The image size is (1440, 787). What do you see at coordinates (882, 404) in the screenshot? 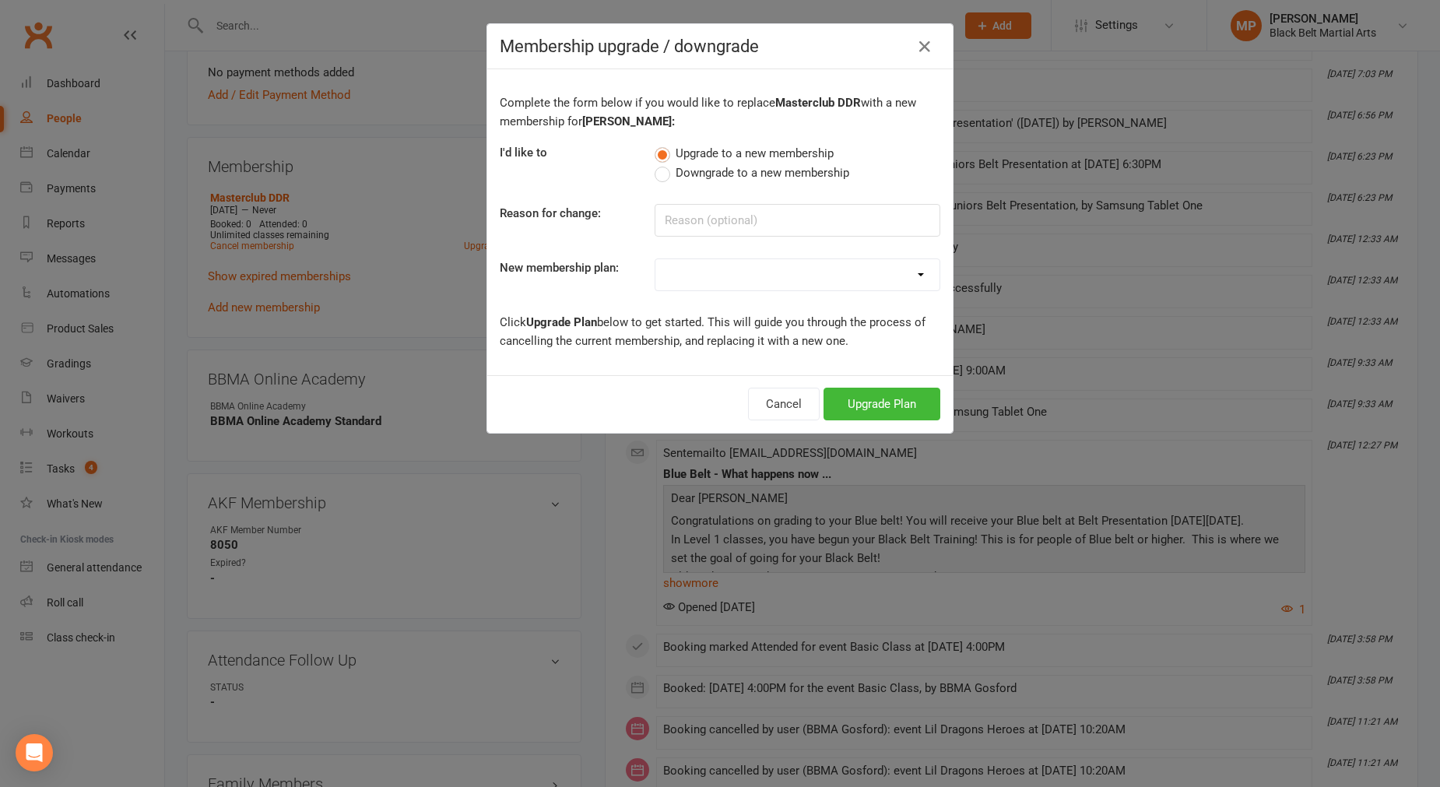
I see `button: Upgrade Plan` at bounding box center [882, 404].